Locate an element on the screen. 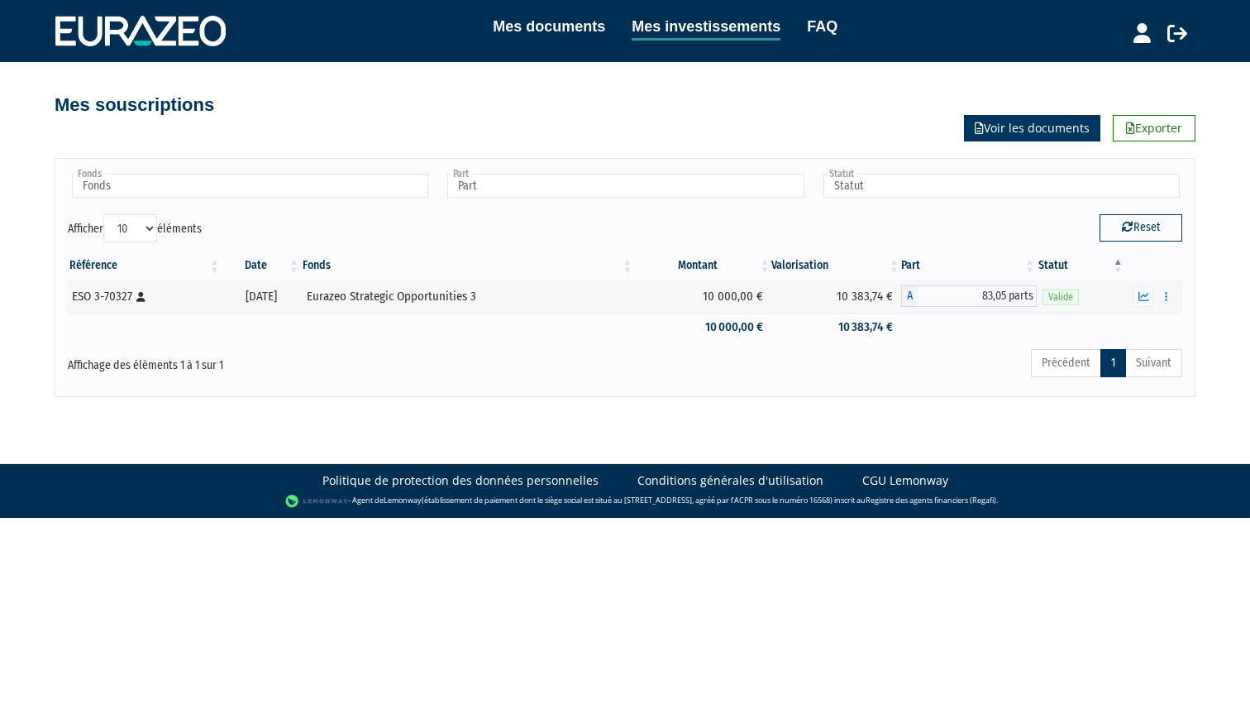 Image resolution: width=1250 pixels, height=709 pixels. div: A - Eurazeo Strategic Opportunities 3 is located at coordinates (969, 296).